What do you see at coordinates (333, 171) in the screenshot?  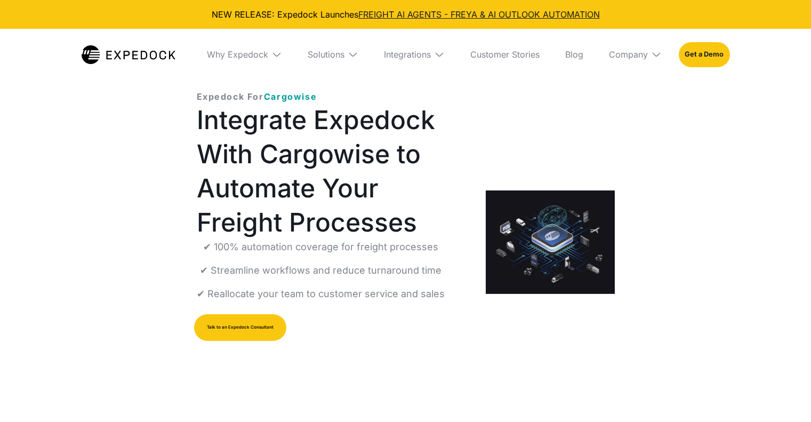 I see `h1: Integrate Expedock With Cargowise to Automate Your Freight Processes` at bounding box center [333, 171].